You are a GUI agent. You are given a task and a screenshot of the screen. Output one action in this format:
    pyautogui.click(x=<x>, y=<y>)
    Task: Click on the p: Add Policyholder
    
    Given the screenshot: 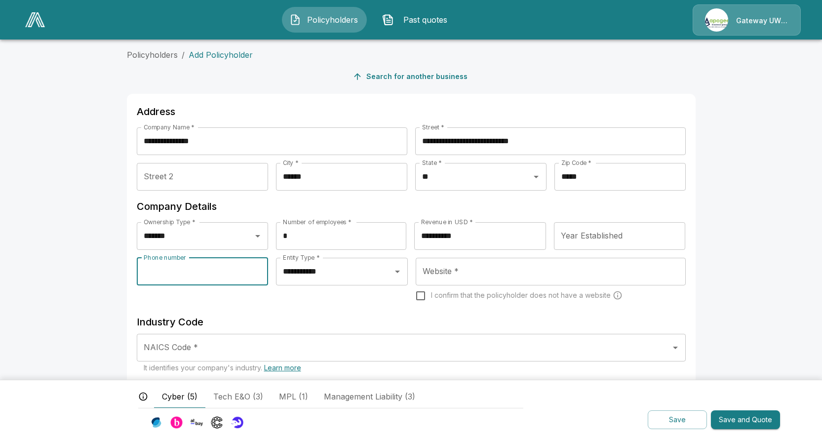 What is the action you would take?
    pyautogui.click(x=221, y=55)
    